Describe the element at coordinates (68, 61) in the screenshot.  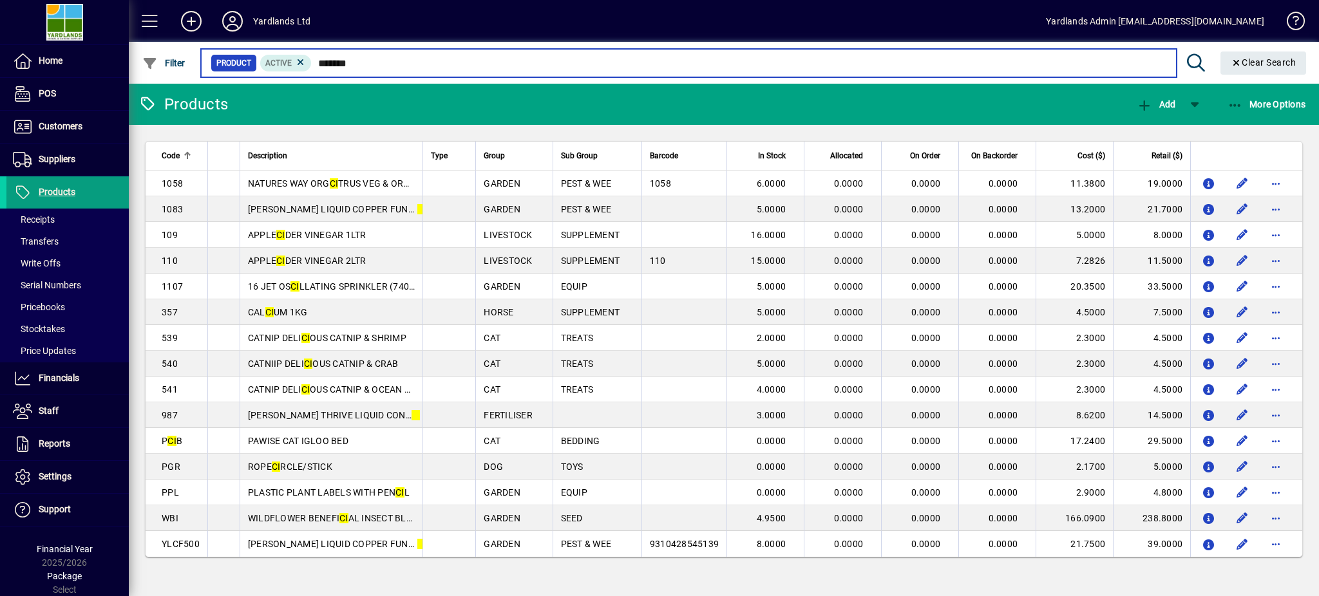
I see `a: Home` at that location.